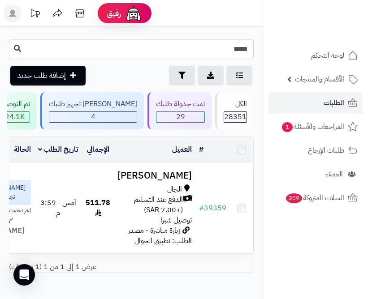 The width and height of the screenshot is (368, 299). What do you see at coordinates (316, 198) in the screenshot?
I see `a: السلات المتروكة209` at bounding box center [316, 198].